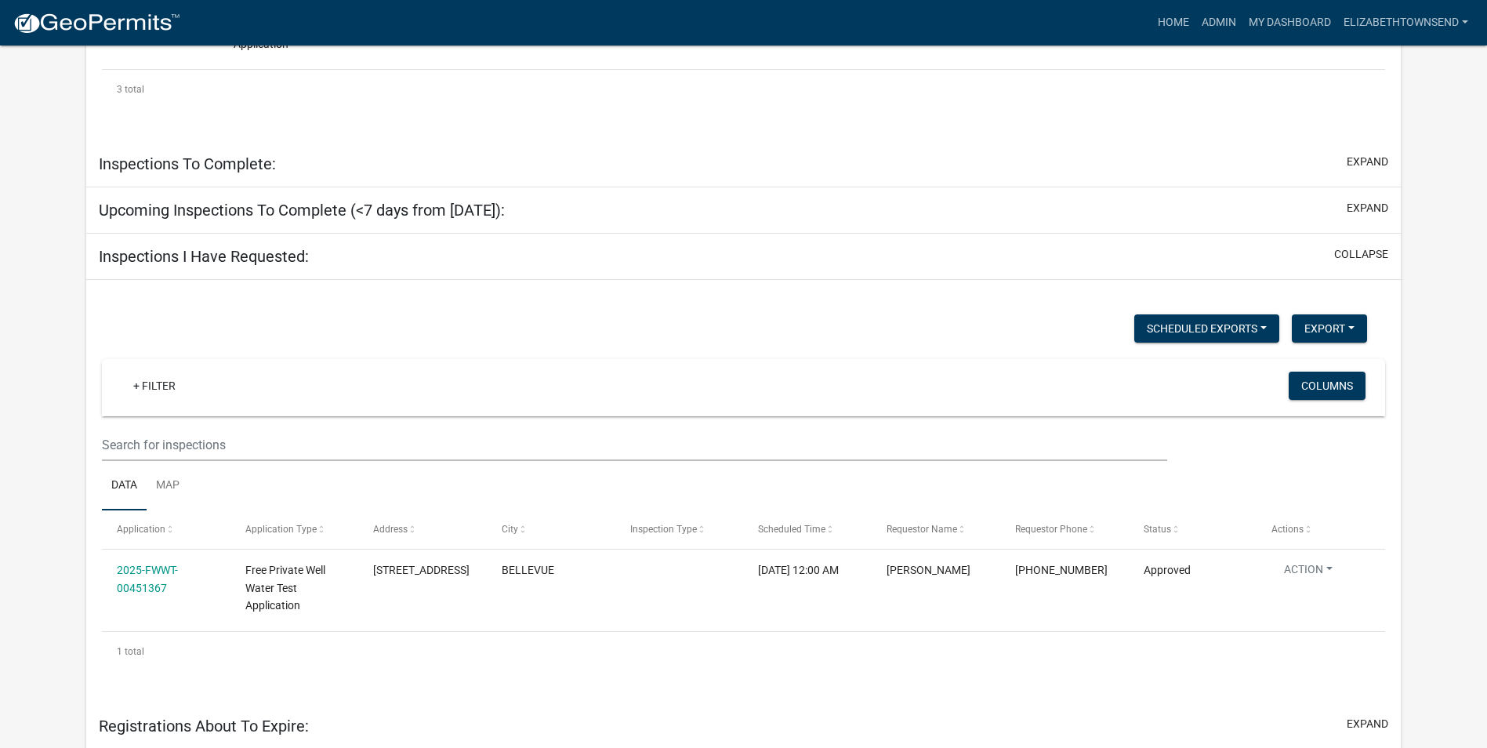  Describe the element at coordinates (154, 386) in the screenshot. I see `a: + Filter` at that location.